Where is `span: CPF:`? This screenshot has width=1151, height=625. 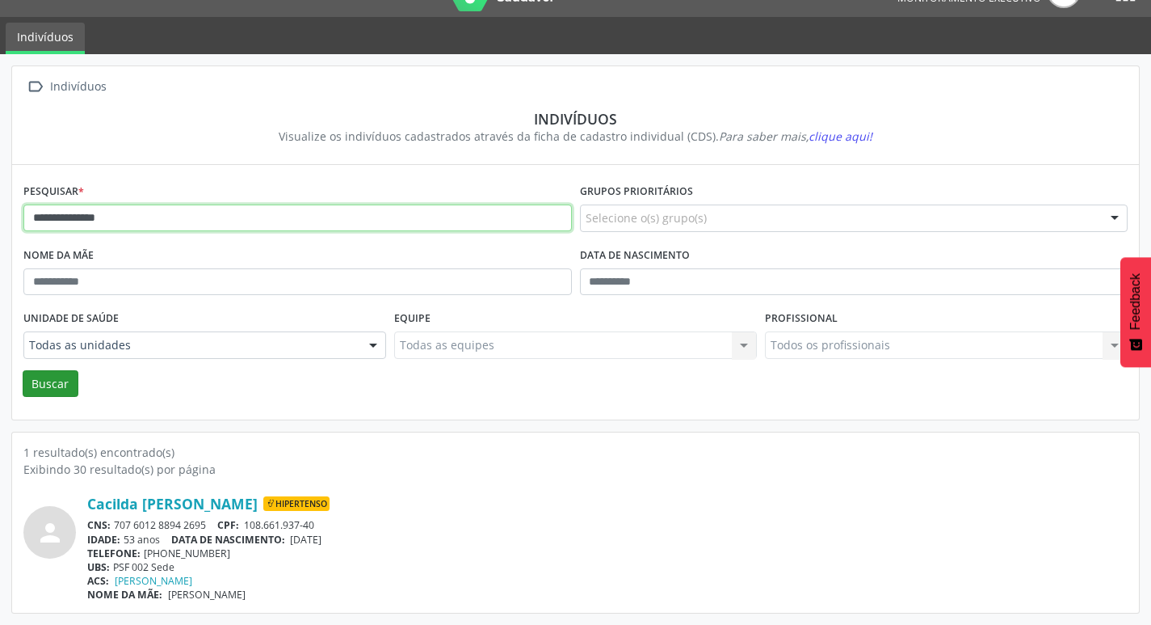
span: CPF: is located at coordinates (228, 524).